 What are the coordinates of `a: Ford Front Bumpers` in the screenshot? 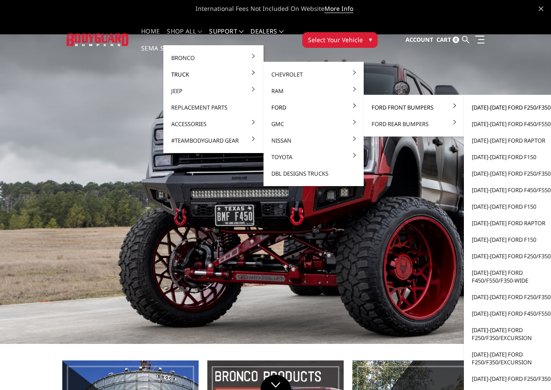 It's located at (413, 108).